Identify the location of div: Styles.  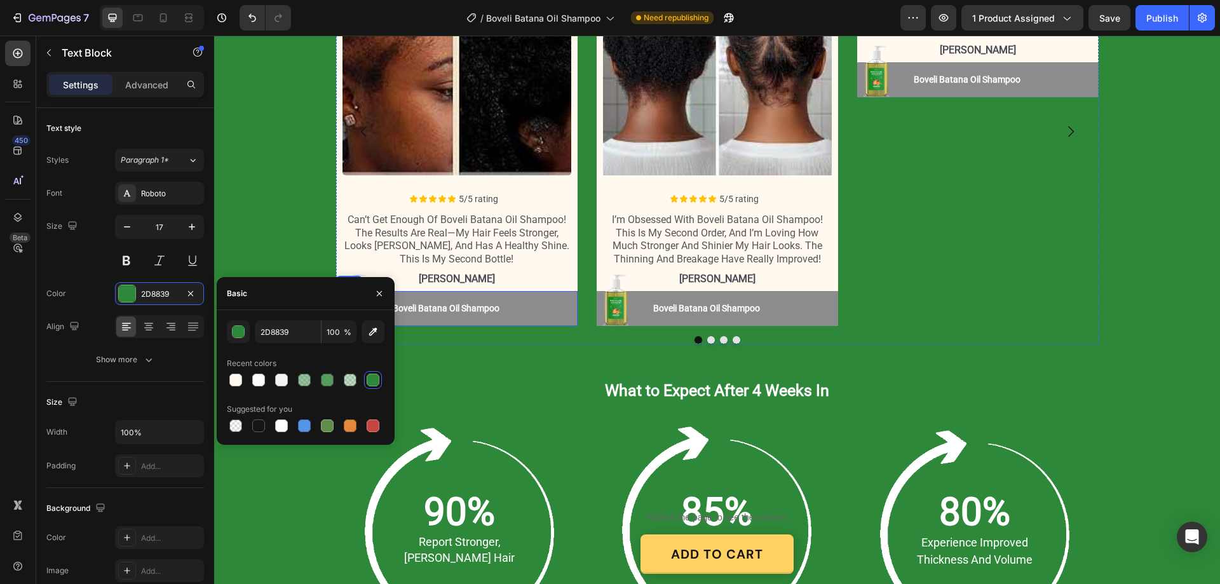
(57, 160).